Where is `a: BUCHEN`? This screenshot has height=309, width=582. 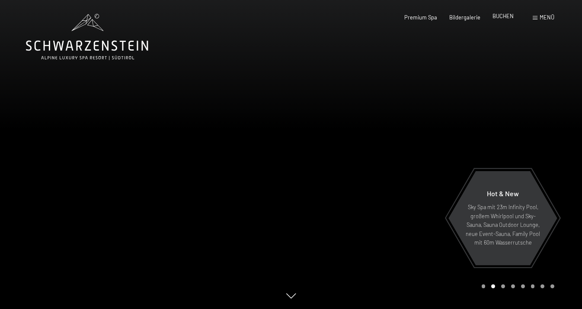 a: BUCHEN is located at coordinates (503, 16).